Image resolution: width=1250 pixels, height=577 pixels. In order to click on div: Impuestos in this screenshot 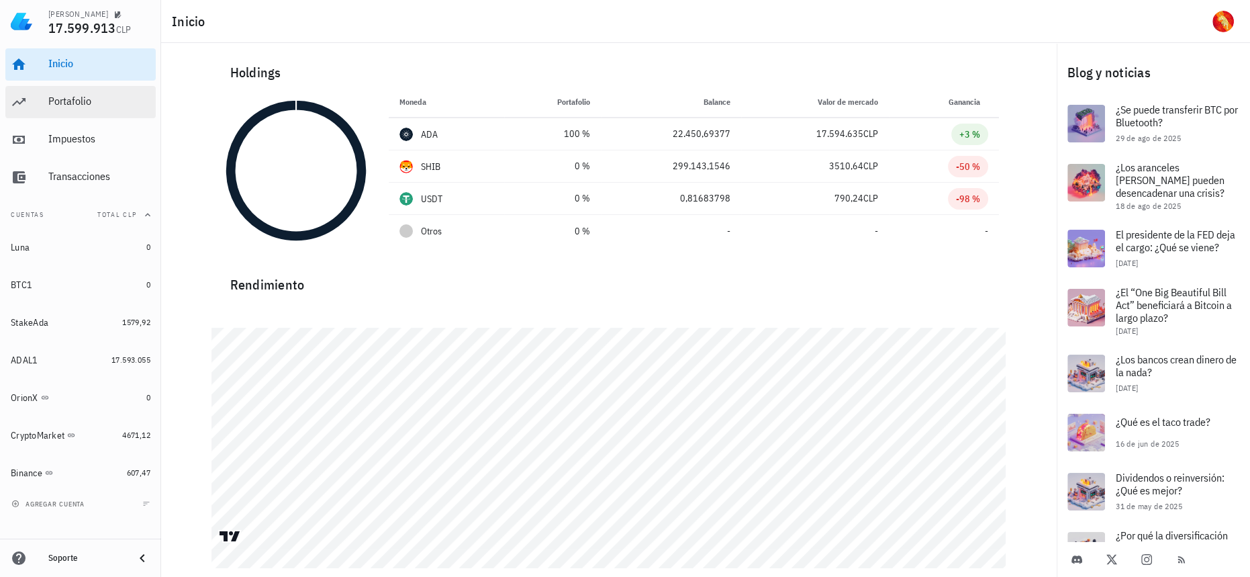, I will do `click(99, 138)`.